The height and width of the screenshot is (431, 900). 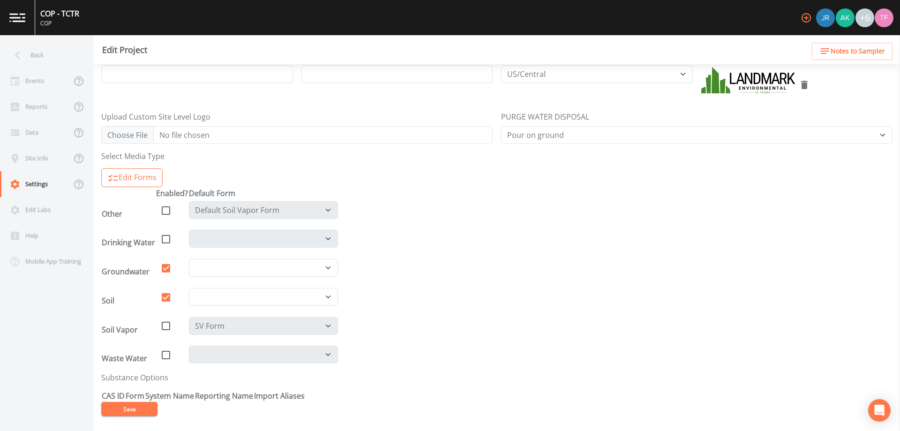 What do you see at coordinates (128, 214) in the screenshot?
I see `div: Other` at bounding box center [128, 214].